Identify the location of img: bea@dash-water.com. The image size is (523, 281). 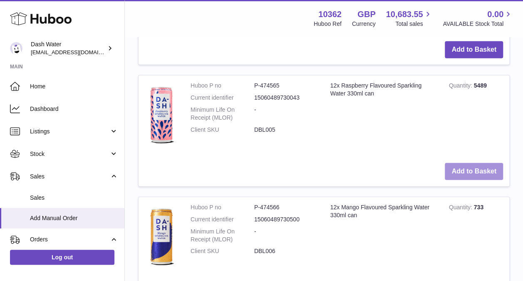
(16, 48).